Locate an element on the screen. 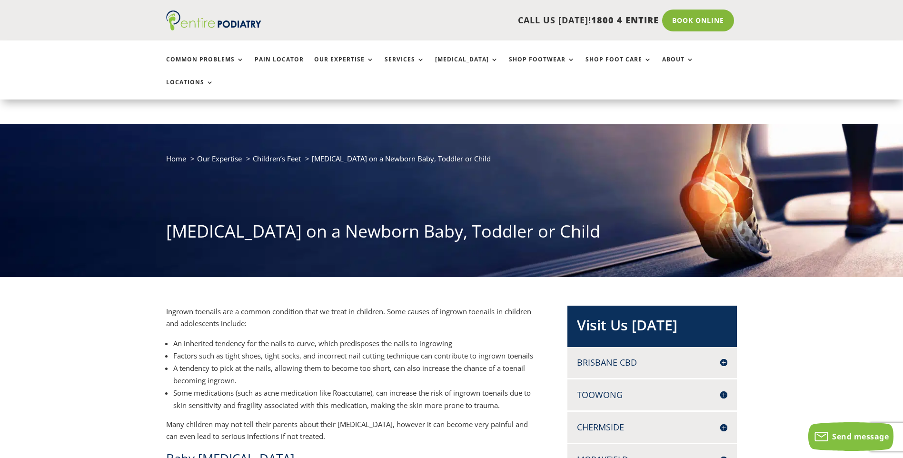 The image size is (903, 458). h4: Chermside is located at coordinates (652, 427).